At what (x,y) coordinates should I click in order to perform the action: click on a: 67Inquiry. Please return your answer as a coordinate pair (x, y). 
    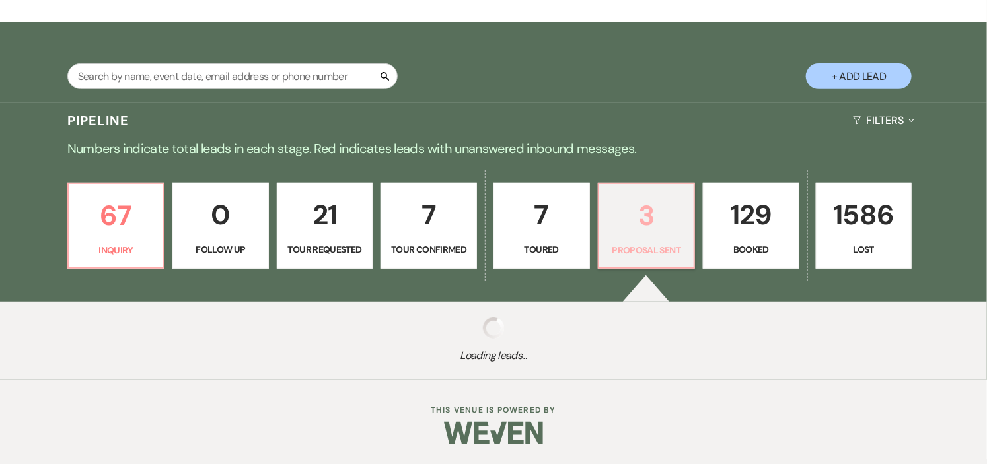
    Looking at the image, I should click on (116, 226).